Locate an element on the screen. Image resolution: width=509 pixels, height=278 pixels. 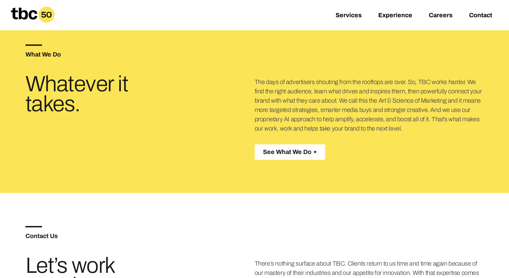
h5: What We Do is located at coordinates (140, 54).